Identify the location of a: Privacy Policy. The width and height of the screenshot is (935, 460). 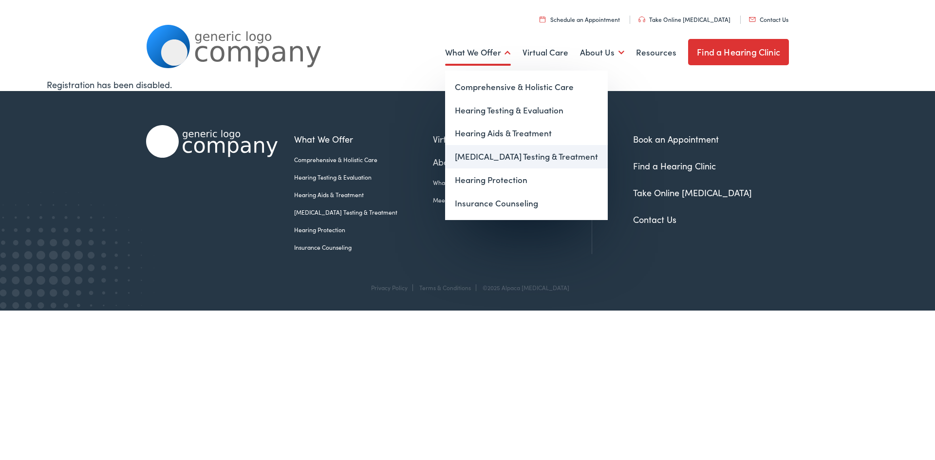
(389, 287).